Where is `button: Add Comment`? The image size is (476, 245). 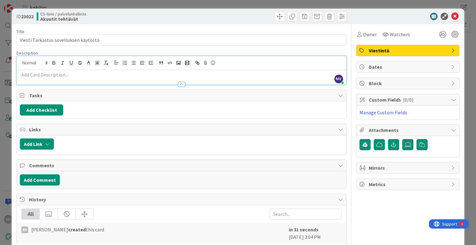
button: Add Comment is located at coordinates (40, 180).